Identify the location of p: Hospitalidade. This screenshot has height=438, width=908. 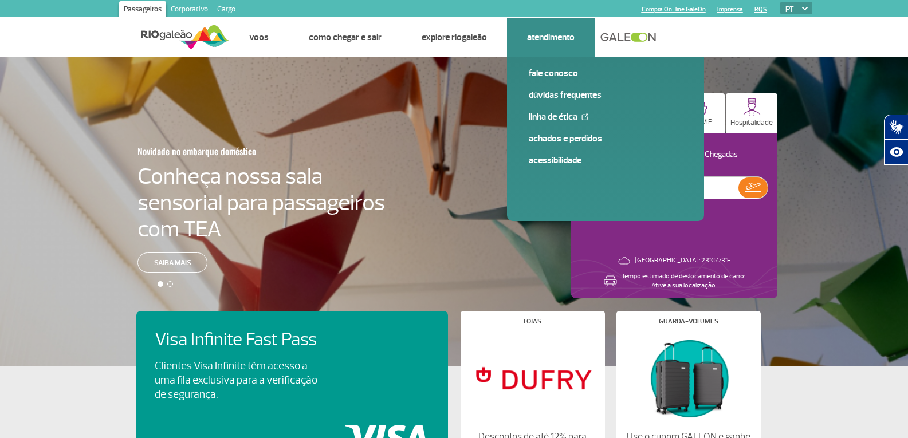
(751, 123).